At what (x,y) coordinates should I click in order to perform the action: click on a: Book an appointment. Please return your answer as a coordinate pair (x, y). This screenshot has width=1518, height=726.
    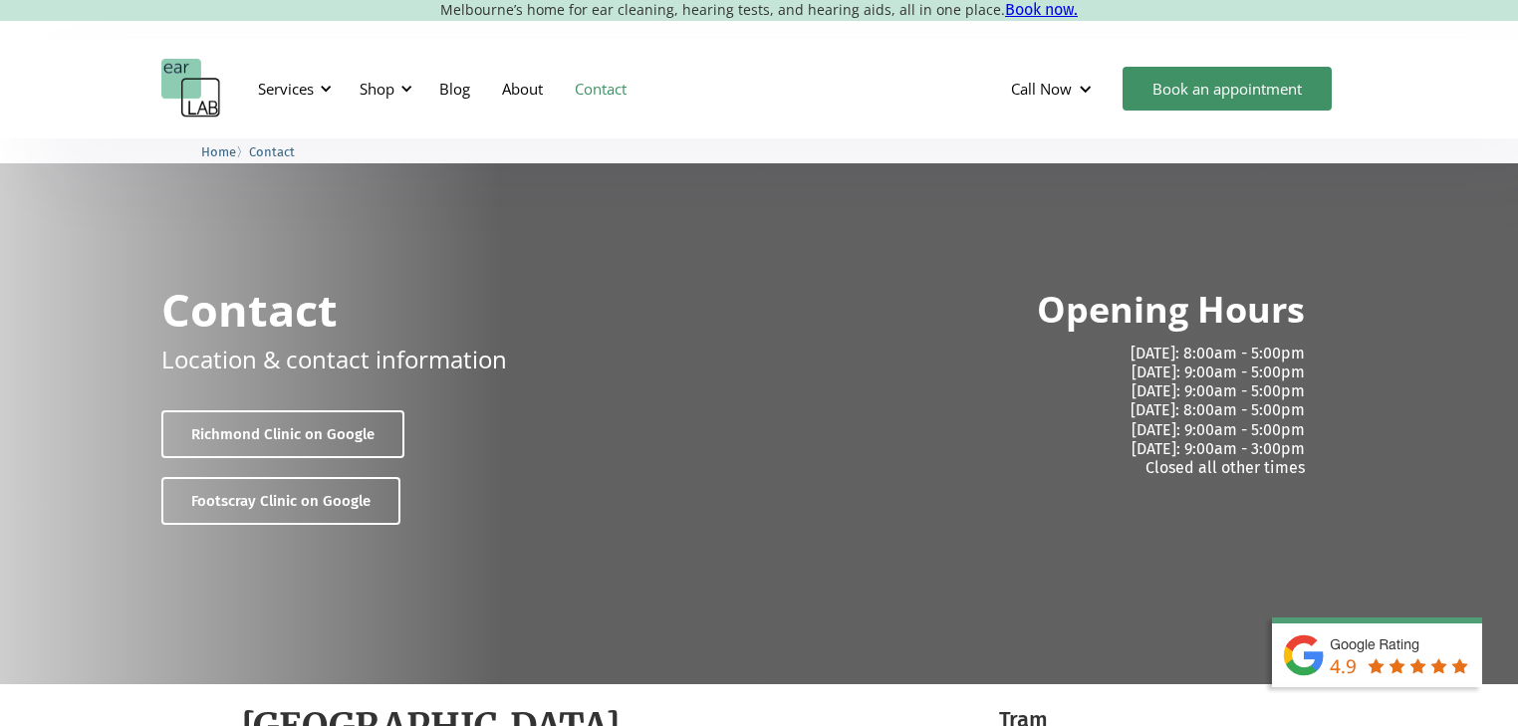
    Looking at the image, I should click on (1227, 89).